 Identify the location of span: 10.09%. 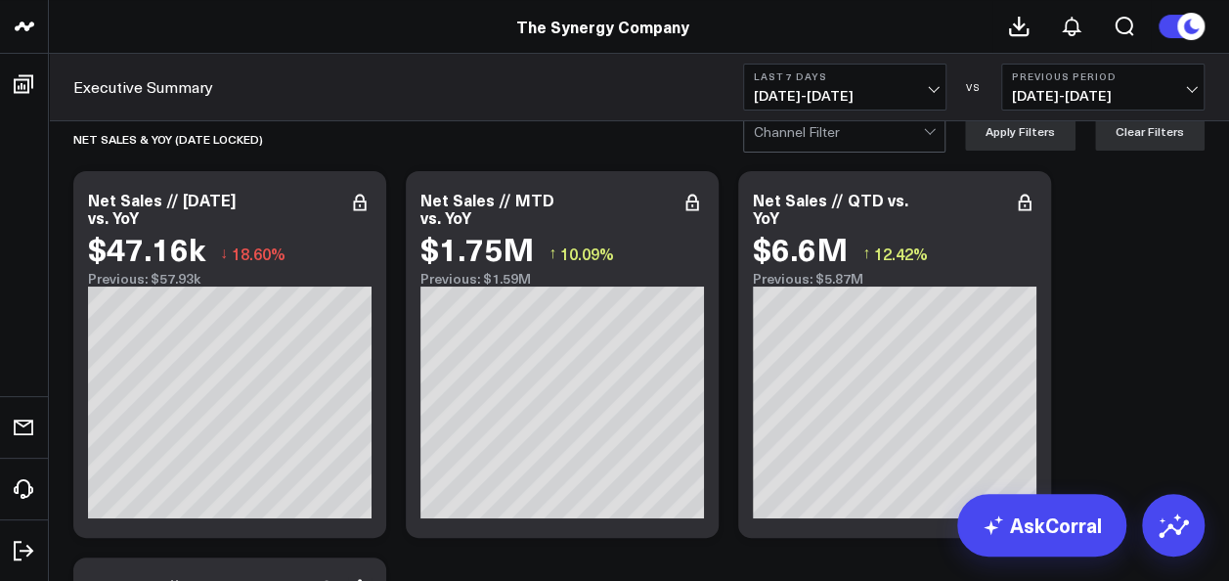
(587, 253).